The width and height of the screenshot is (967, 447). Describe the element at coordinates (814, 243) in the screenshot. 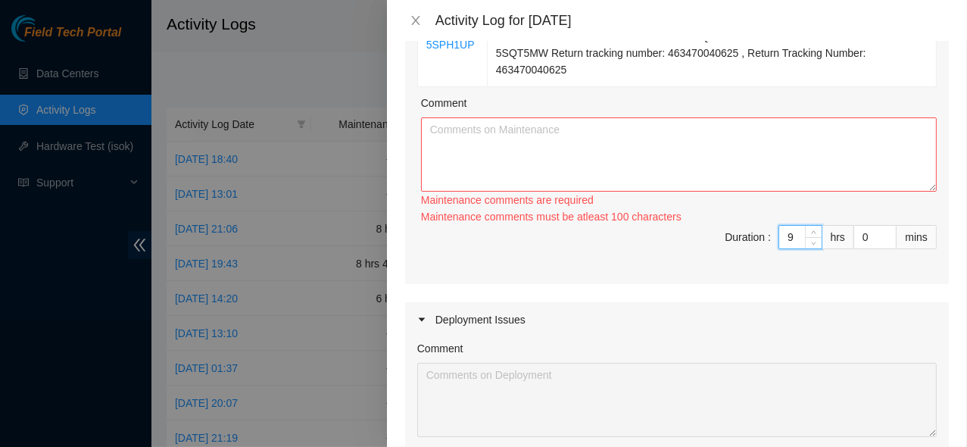

I see `span: down` at that location.